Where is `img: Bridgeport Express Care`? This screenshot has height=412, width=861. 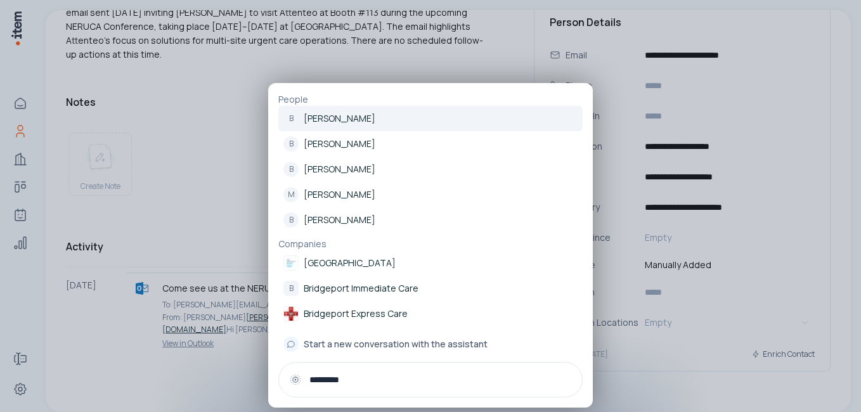 img: Bridgeport Express Care is located at coordinates (291, 314).